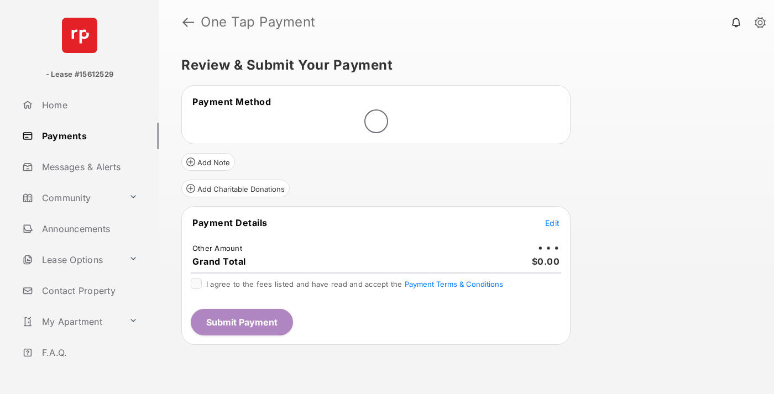  I want to click on span: $0.00, so click(546, 261).